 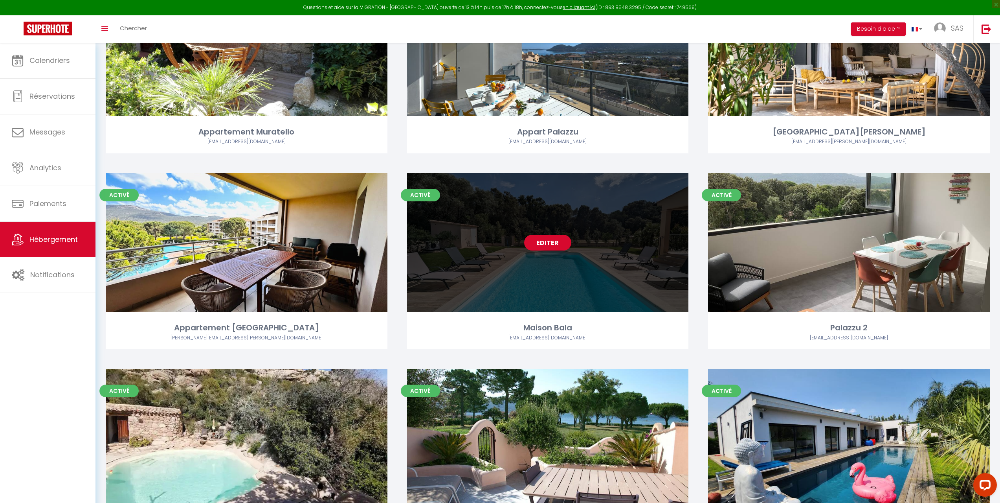 I want to click on div: Appartement Muratello, so click(x=246, y=132).